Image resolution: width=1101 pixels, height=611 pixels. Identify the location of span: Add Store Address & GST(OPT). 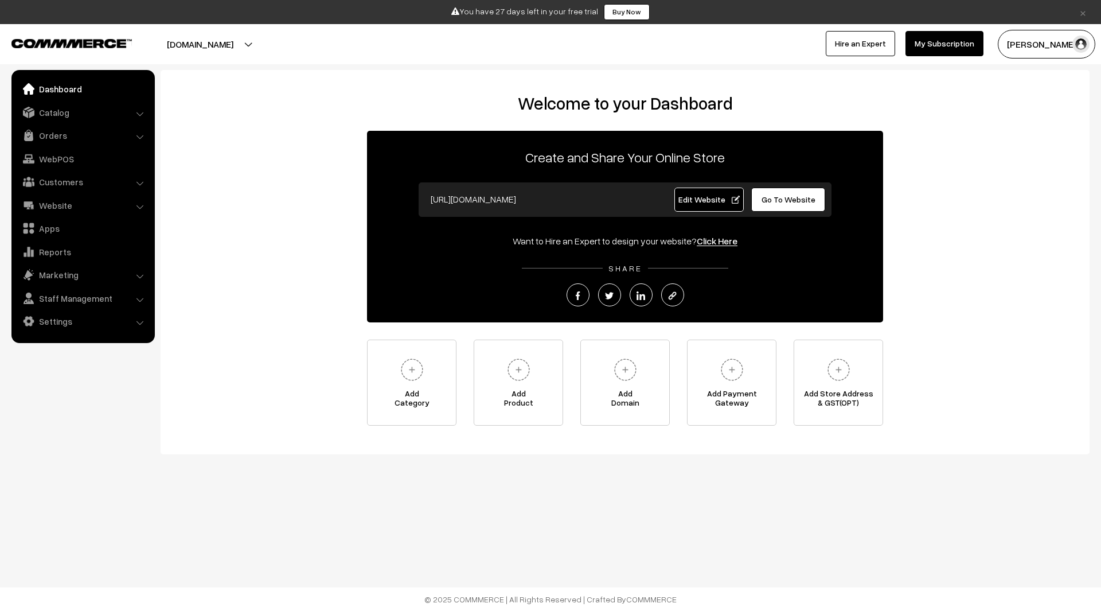
(838, 400).